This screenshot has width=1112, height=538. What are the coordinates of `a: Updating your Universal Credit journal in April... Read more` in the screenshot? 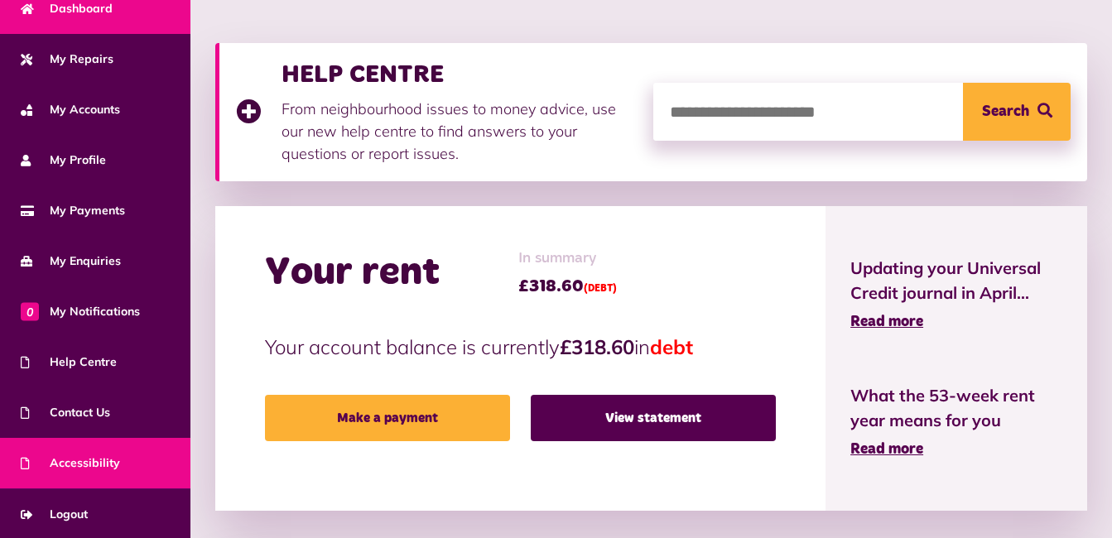 It's located at (957, 295).